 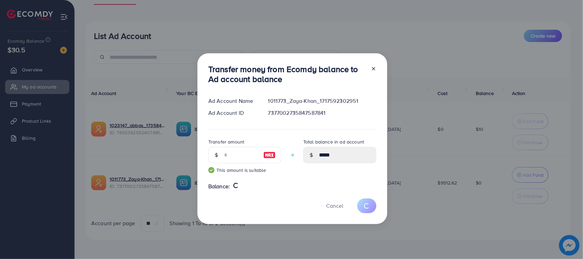 I want to click on label: Transfer amount, so click(x=226, y=142).